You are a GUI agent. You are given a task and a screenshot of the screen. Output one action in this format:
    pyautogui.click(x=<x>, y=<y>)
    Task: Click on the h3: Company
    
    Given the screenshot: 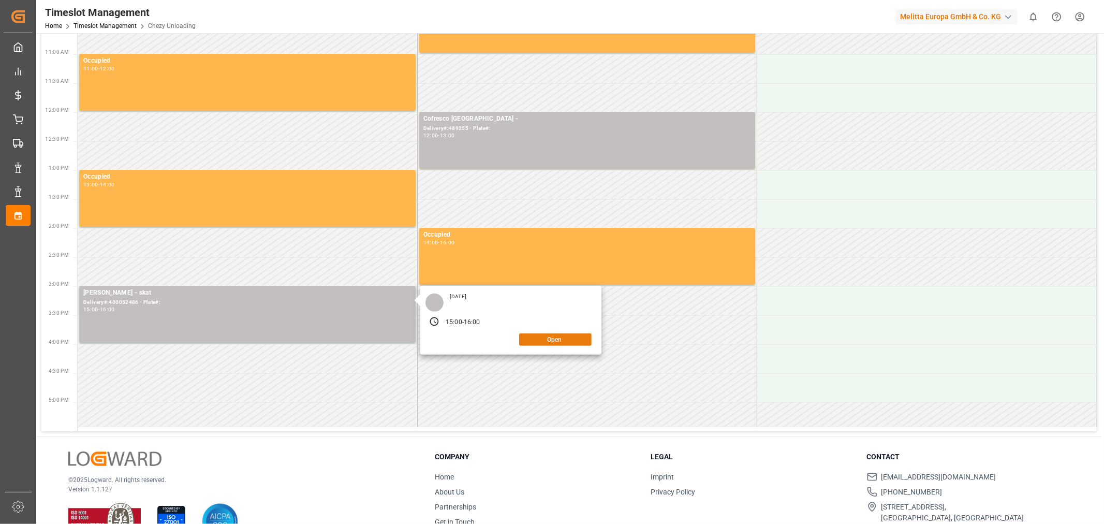 What is the action you would take?
    pyautogui.click(x=536, y=456)
    